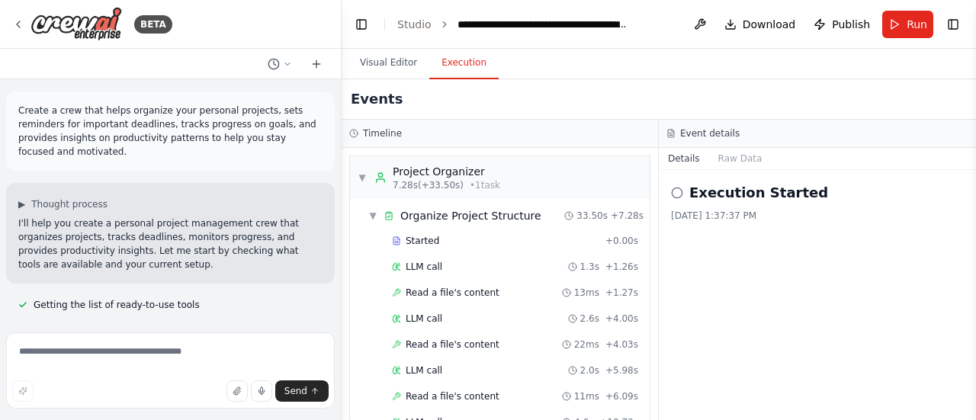 This screenshot has width=976, height=420. Describe the element at coordinates (740, 159) in the screenshot. I see `button: Raw Data` at that location.